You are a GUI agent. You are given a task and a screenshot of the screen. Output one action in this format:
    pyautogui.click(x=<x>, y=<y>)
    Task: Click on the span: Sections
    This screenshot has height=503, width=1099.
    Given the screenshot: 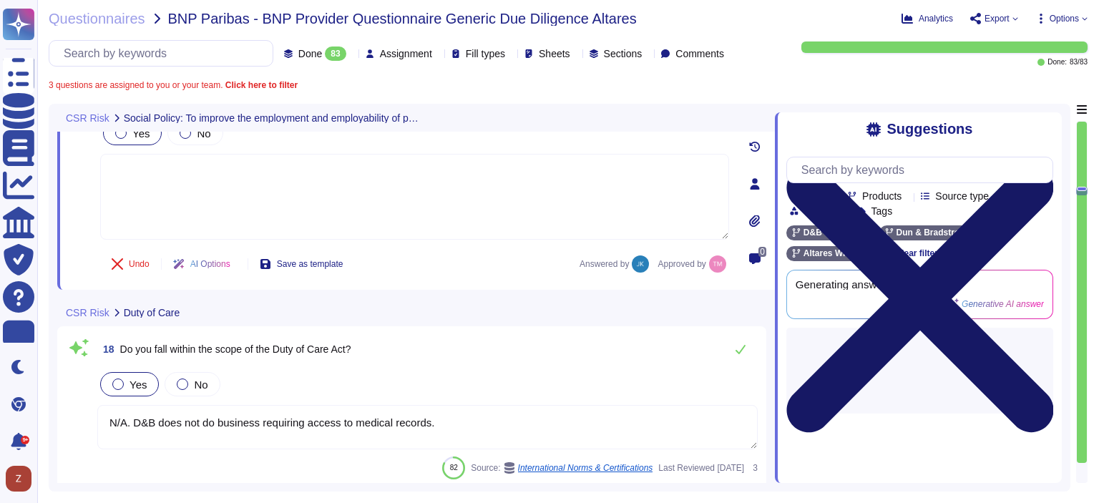 What is the action you would take?
    pyautogui.click(x=623, y=54)
    